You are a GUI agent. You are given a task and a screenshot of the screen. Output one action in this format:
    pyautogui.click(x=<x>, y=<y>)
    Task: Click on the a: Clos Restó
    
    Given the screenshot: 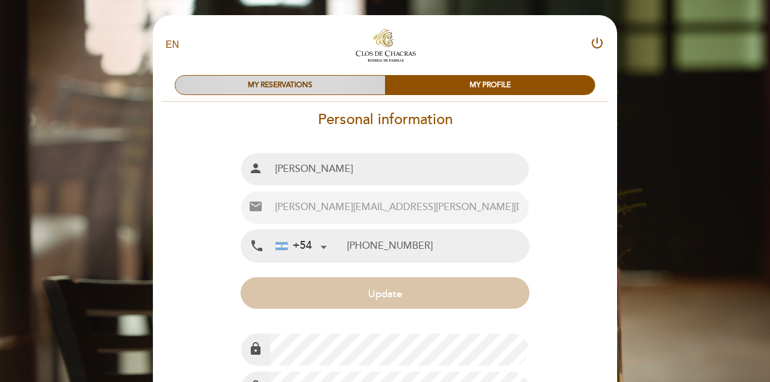 What is the action you would take?
    pyautogui.click(x=385, y=45)
    